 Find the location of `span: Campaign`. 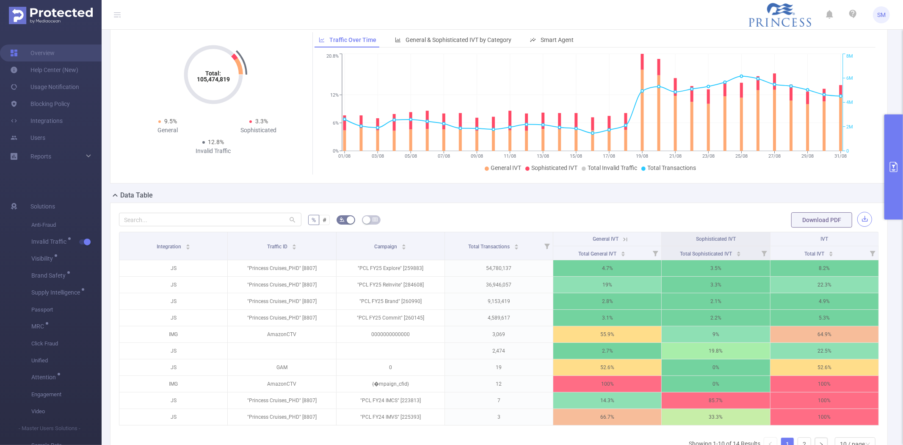

span: Campaign is located at coordinates (386, 246).